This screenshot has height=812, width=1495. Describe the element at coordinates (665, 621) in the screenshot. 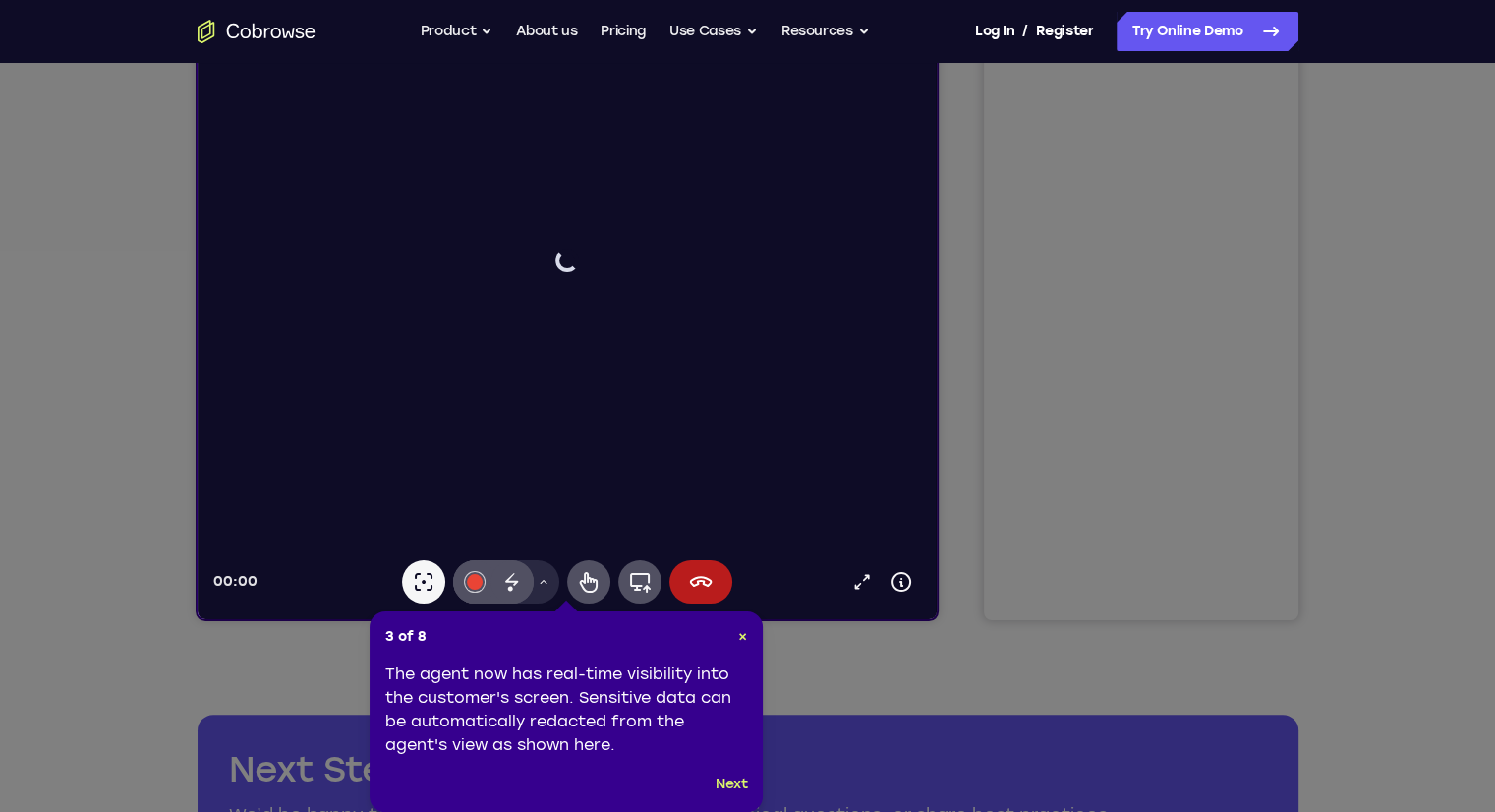

I see `a: Popout` at that location.